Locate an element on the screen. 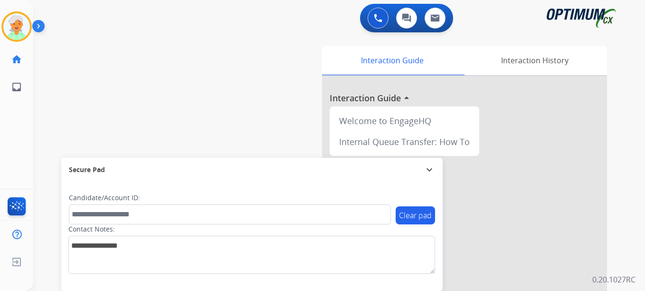  p: 0.20.1027RC is located at coordinates (614, 279).